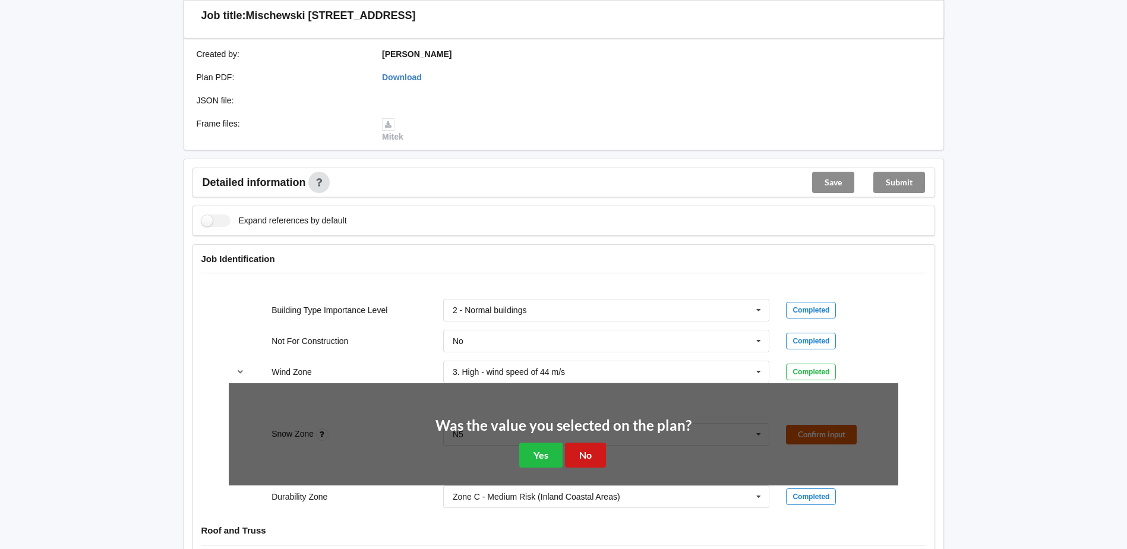  What do you see at coordinates (299, 497) in the screenshot?
I see `label: Durability Zone` at bounding box center [299, 497].